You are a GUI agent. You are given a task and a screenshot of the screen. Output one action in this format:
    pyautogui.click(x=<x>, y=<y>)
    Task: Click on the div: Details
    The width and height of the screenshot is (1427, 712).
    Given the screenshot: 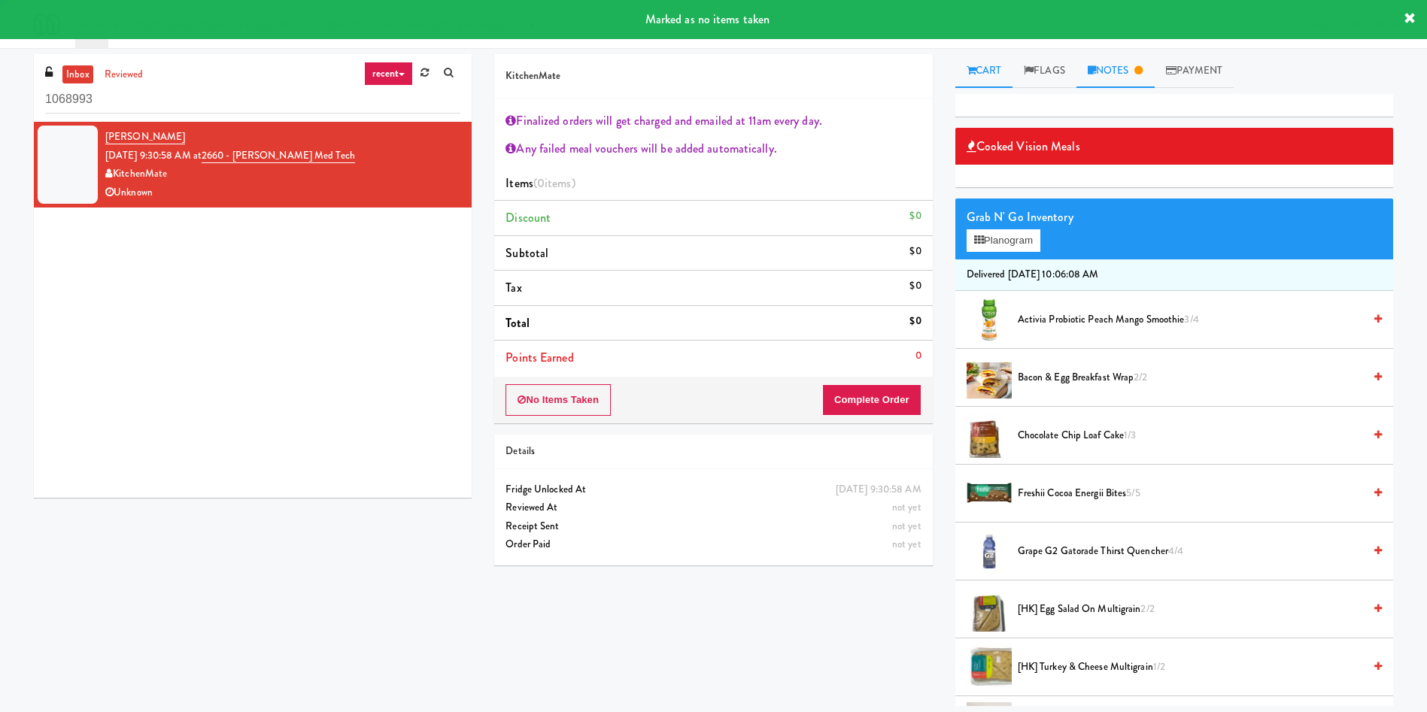 What is the action you would take?
    pyautogui.click(x=713, y=451)
    